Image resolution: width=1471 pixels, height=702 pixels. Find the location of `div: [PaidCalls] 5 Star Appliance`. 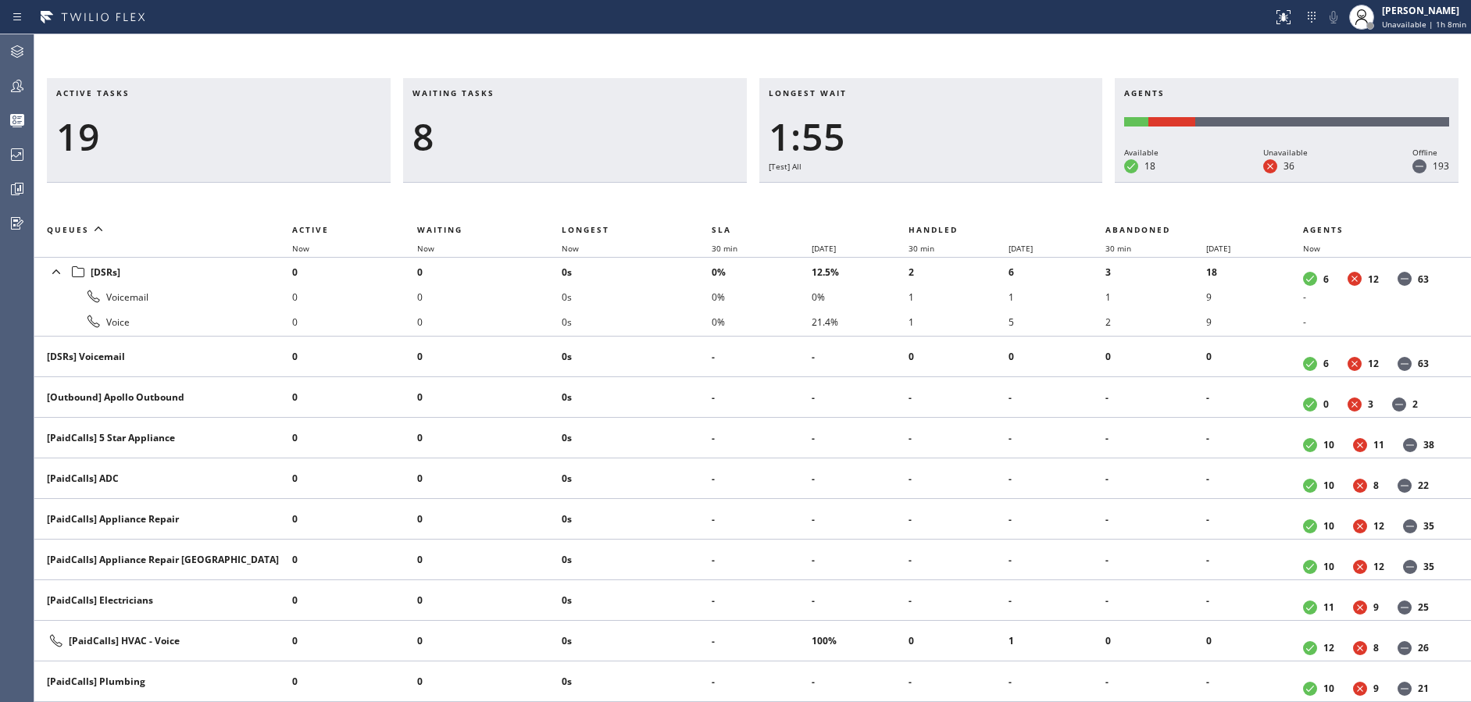

div: [PaidCalls] 5 Star Appliance is located at coordinates (163, 437).